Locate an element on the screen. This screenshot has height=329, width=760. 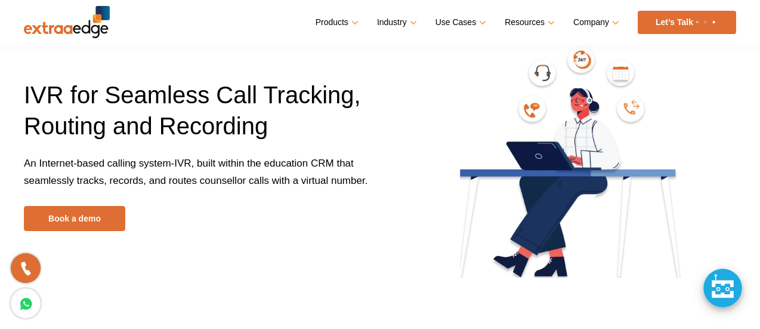
div: Chat is located at coordinates (723, 288).